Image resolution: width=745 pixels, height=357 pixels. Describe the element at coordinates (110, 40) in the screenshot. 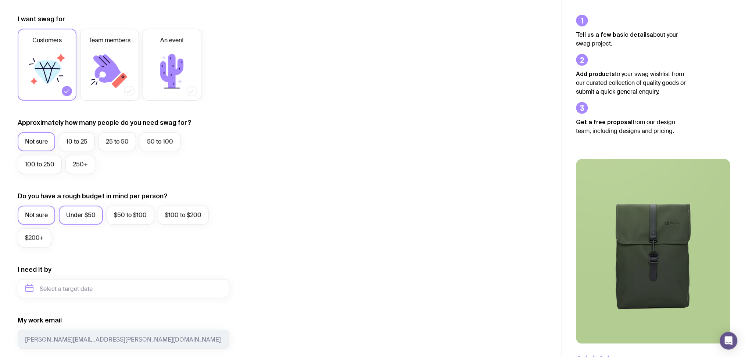

I see `span: Team members` at that location.